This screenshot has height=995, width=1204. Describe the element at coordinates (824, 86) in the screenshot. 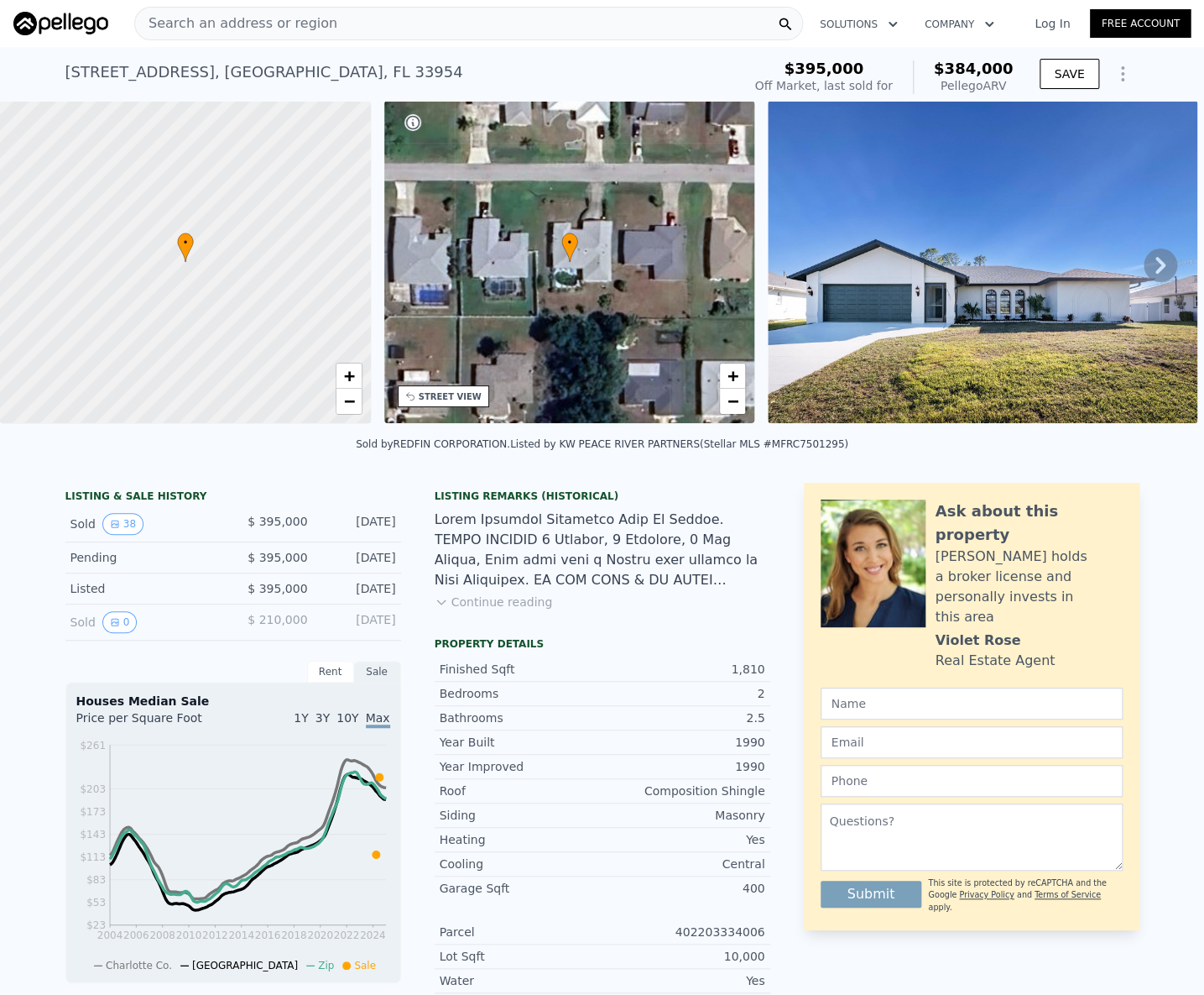

I see `div: Off Market, last sold for` at that location.